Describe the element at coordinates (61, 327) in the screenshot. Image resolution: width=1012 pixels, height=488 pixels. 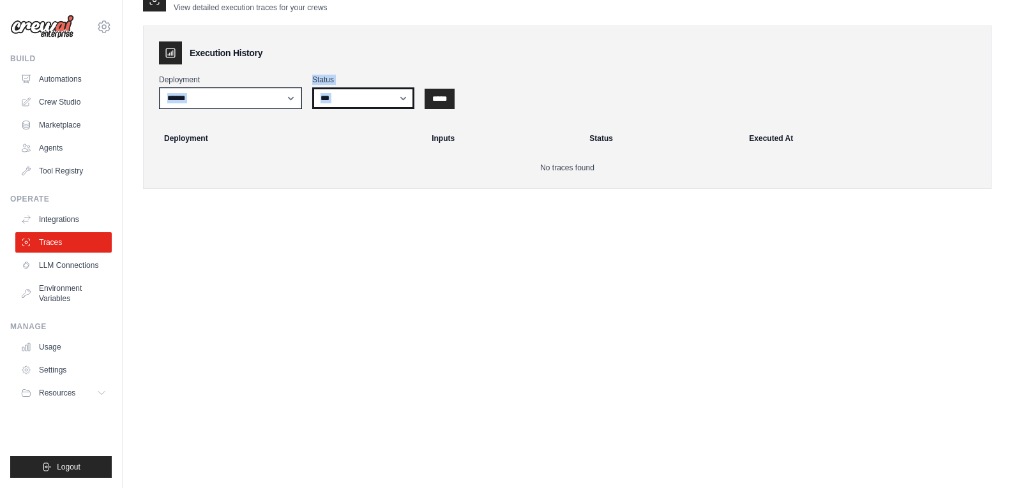
I see `div: Manage` at that location.